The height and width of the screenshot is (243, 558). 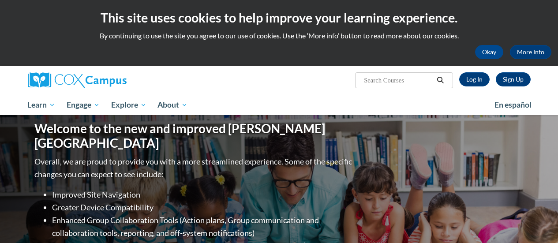 What do you see at coordinates (513, 79) in the screenshot?
I see `a: Register` at bounding box center [513, 79].